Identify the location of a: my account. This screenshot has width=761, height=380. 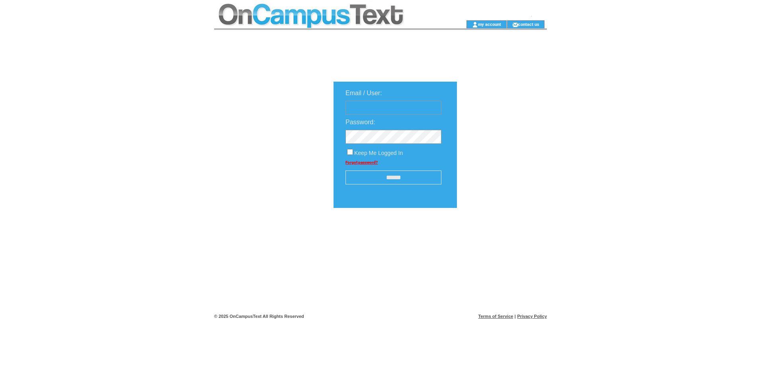
(490, 24).